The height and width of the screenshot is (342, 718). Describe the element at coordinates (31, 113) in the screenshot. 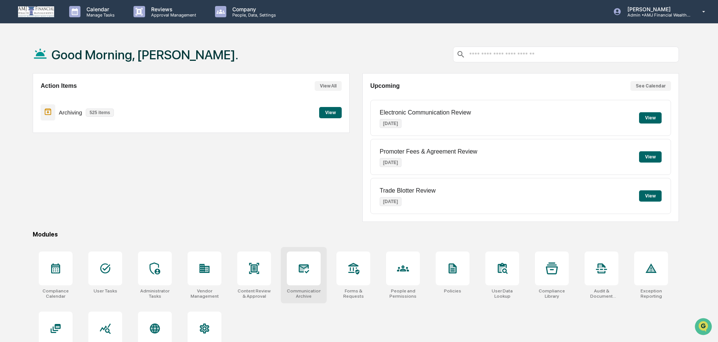

I see `span: Data Lookup` at that location.